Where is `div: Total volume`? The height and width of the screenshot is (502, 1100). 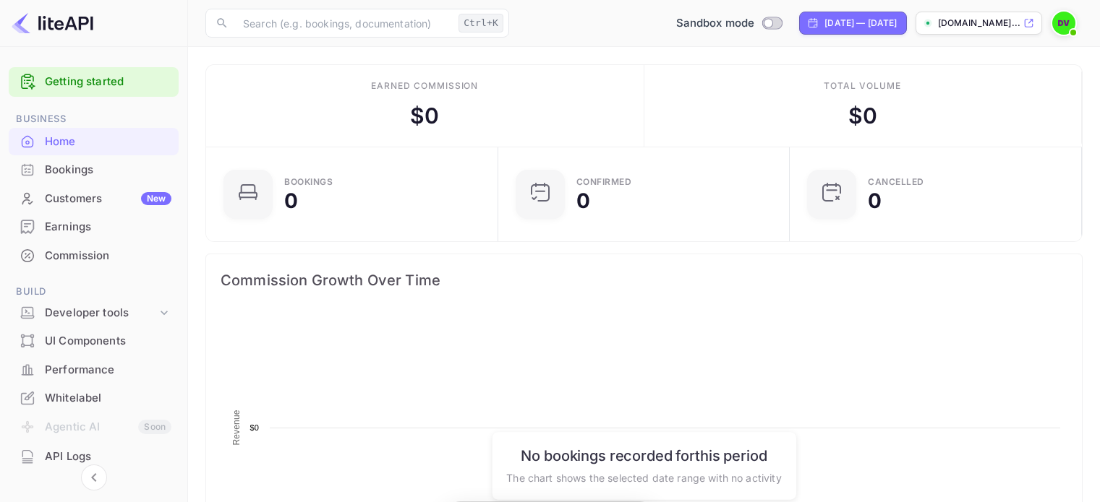
div: Total volume is located at coordinates (862, 86).